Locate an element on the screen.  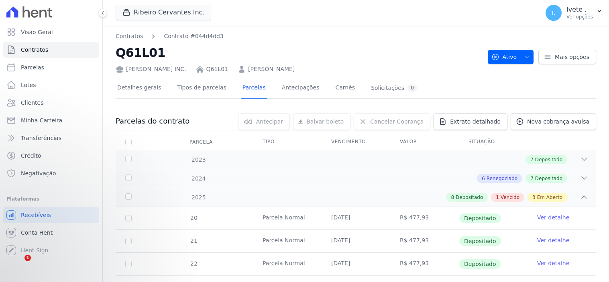
span: Crédito is located at coordinates (31, 156).